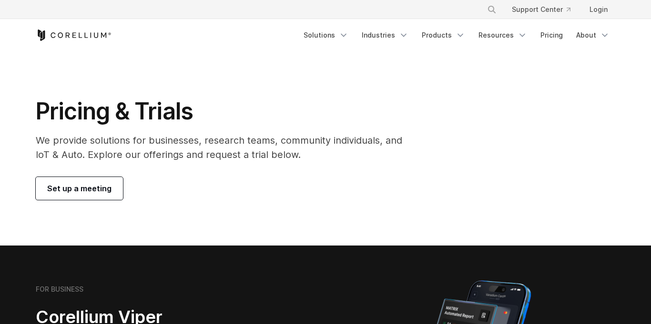  Describe the element at coordinates (443, 35) in the screenshot. I see `a: Products` at that location.